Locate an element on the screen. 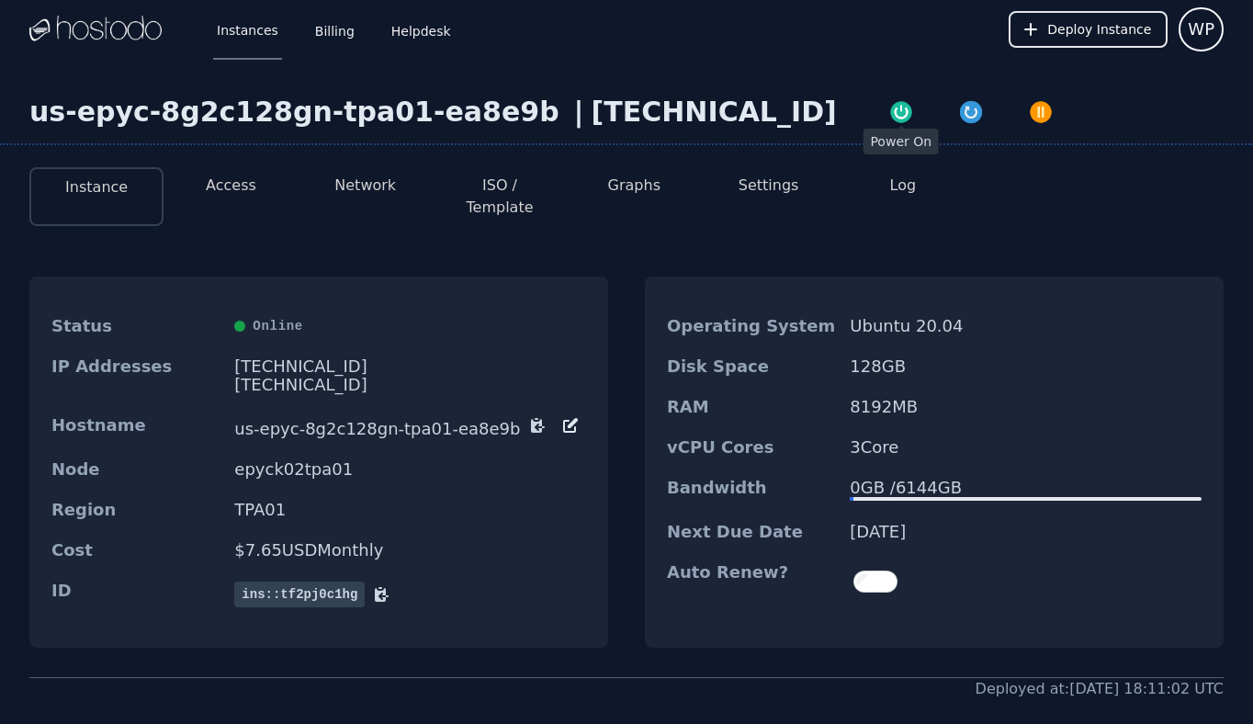 The image size is (1253, 724). dt: Node is located at coordinates (135, 469).